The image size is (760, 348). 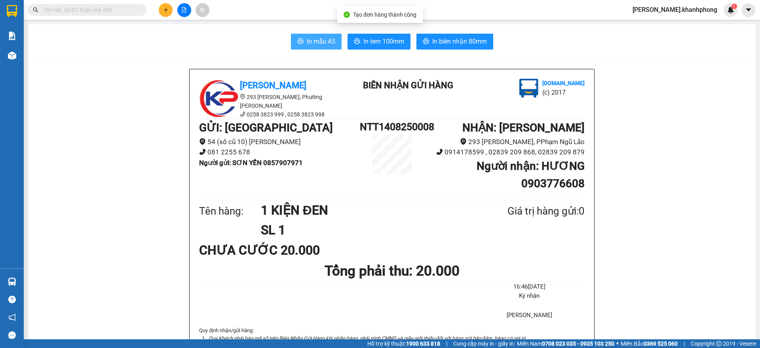 I want to click on span: message, so click(x=12, y=335).